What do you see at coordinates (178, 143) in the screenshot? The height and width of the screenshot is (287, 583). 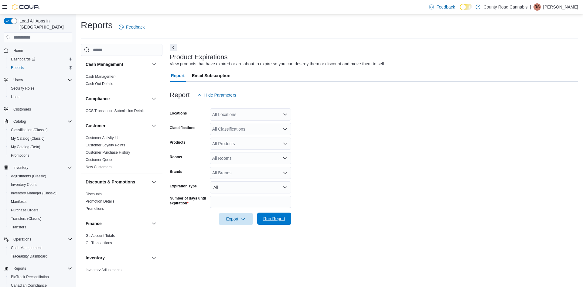 I see `label: Products` at bounding box center [178, 143].